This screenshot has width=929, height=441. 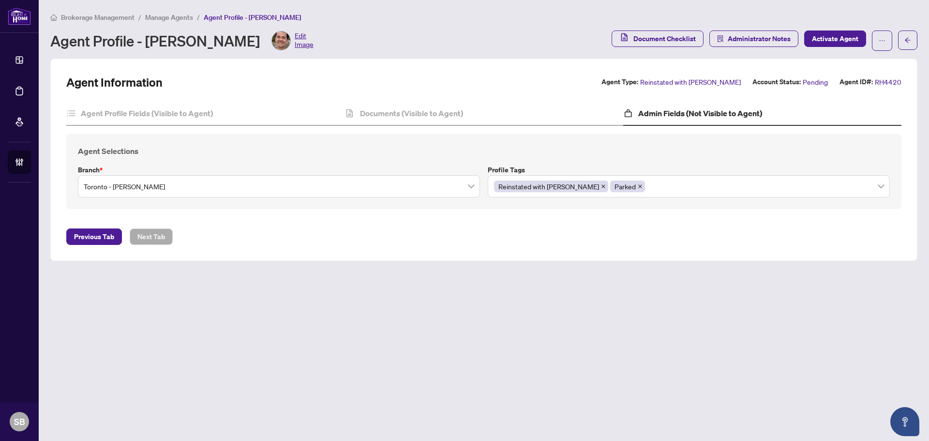 What do you see at coordinates (94, 237) in the screenshot?
I see `button: Previous Tab` at bounding box center [94, 237].